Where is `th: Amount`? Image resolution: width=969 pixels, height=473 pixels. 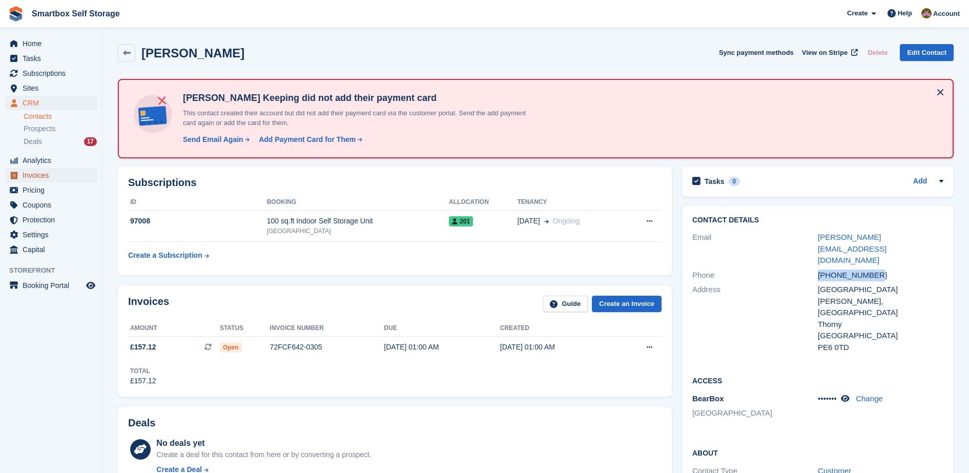
th: Amount is located at coordinates (174, 328).